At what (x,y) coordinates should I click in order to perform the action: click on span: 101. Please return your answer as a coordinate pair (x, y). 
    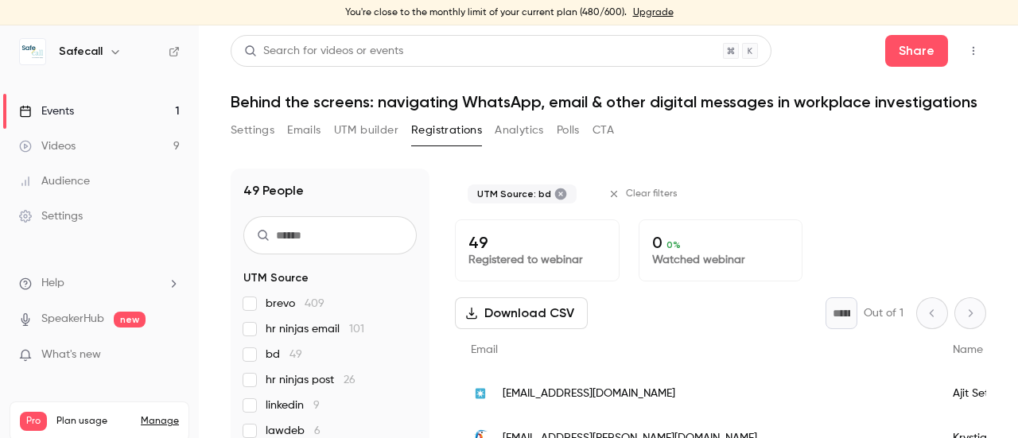
    Looking at the image, I should click on (356, 329).